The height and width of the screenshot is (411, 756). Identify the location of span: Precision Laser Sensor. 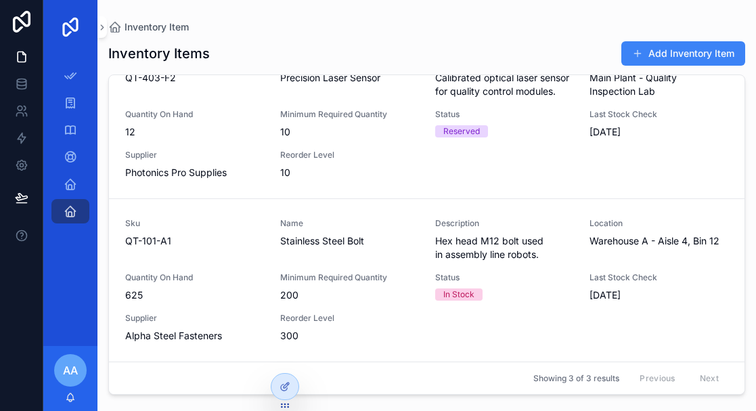
(349, 78).